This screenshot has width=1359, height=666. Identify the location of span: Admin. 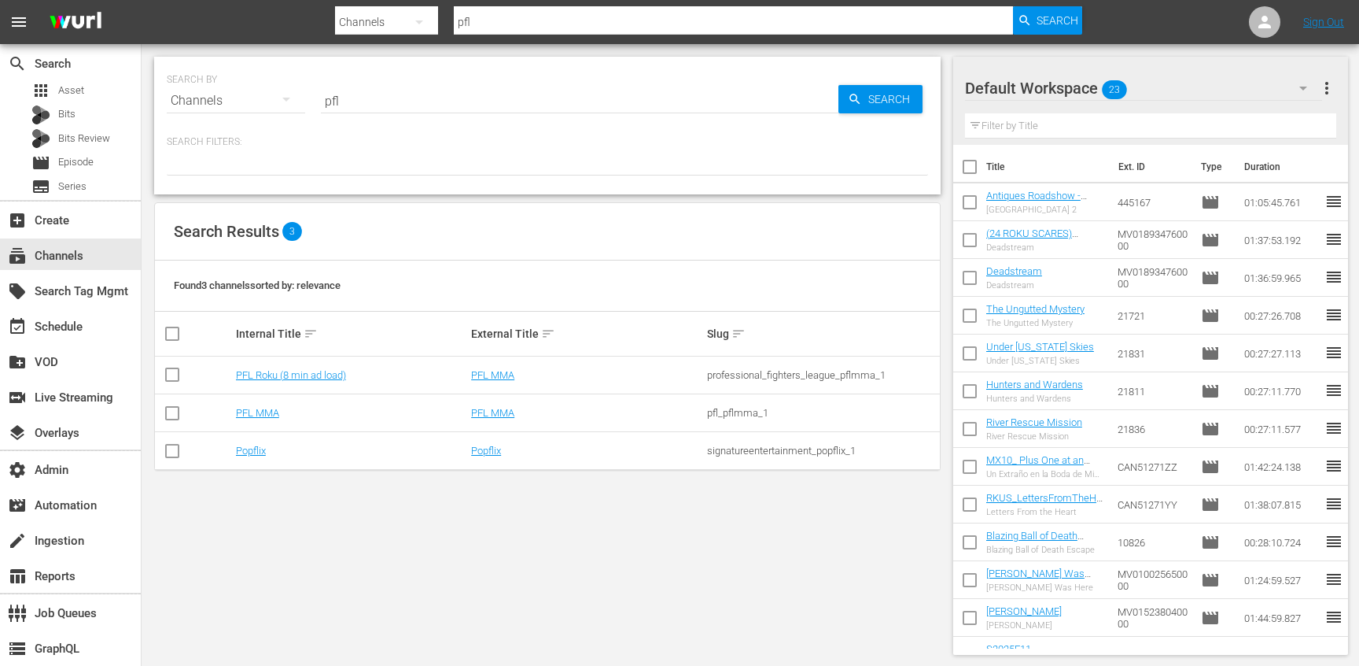
(17, 470).